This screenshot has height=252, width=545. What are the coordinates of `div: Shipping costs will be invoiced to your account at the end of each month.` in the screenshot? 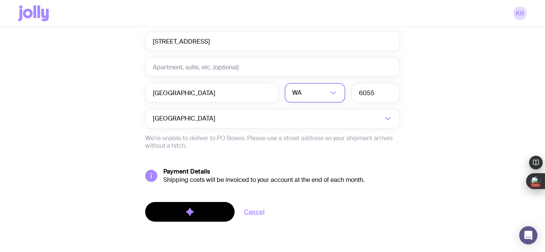 It's located at (282, 180).